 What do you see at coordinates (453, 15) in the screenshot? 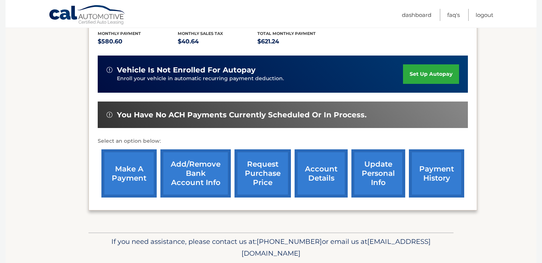
I see `a: FAQ's` at bounding box center [453, 15].